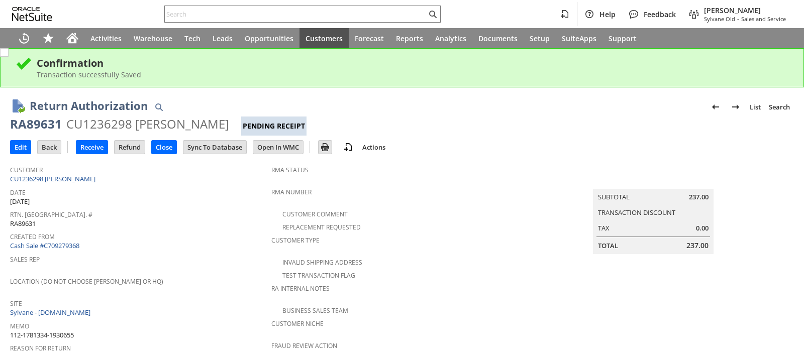 The image size is (804, 351). What do you see at coordinates (106, 38) in the screenshot?
I see `a: Activities` at bounding box center [106, 38].